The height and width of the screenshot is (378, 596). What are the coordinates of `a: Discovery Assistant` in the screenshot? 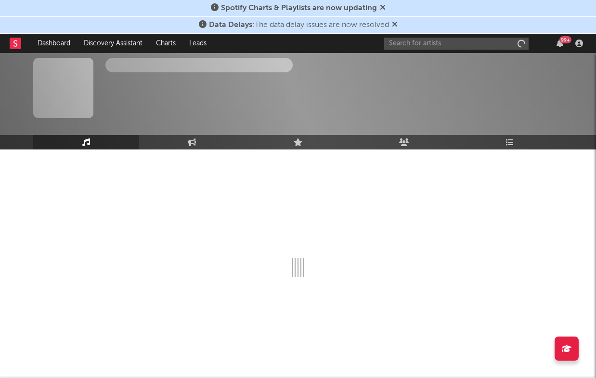 It's located at (113, 43).